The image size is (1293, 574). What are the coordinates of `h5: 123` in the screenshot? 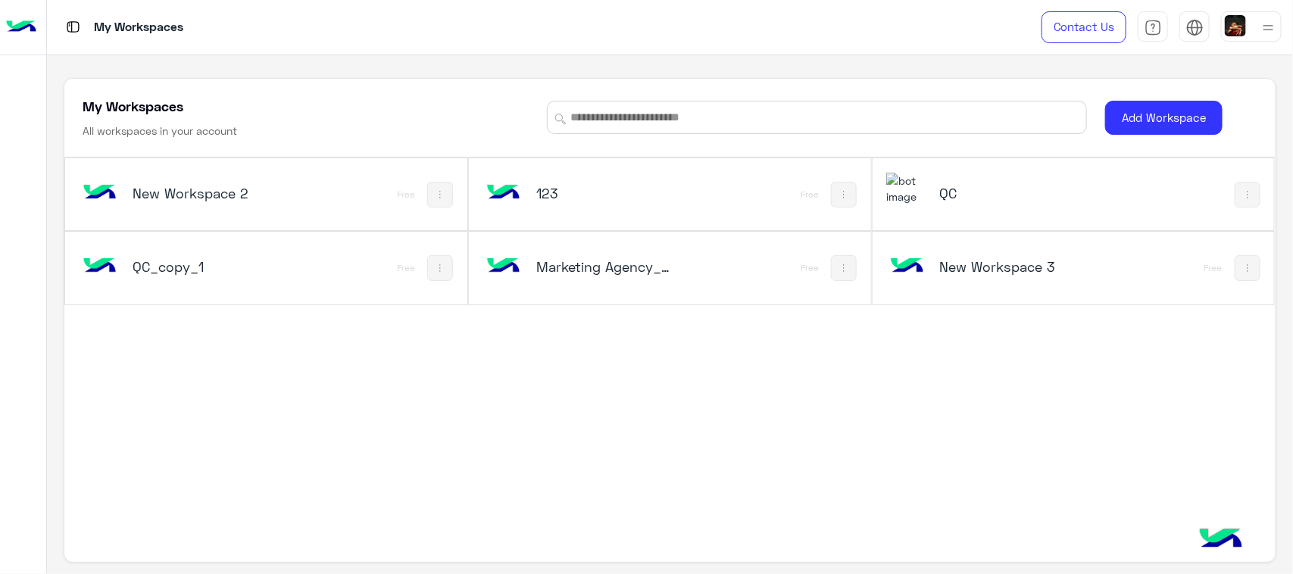 It's located at (604, 193).